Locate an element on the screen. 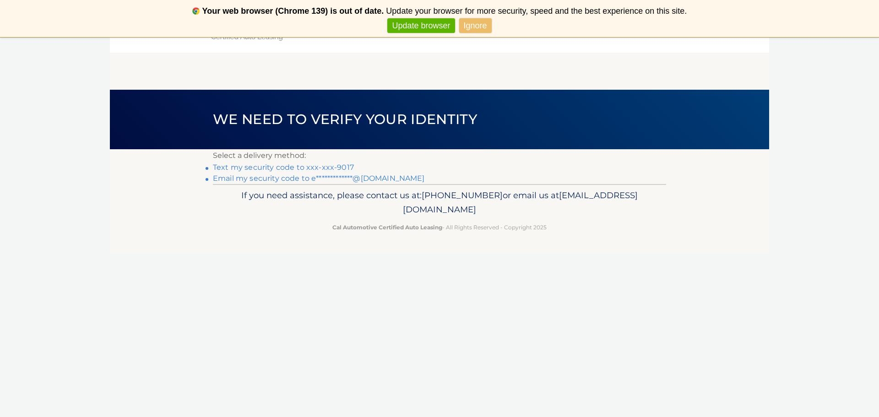  a: Ignore is located at coordinates (475, 26).